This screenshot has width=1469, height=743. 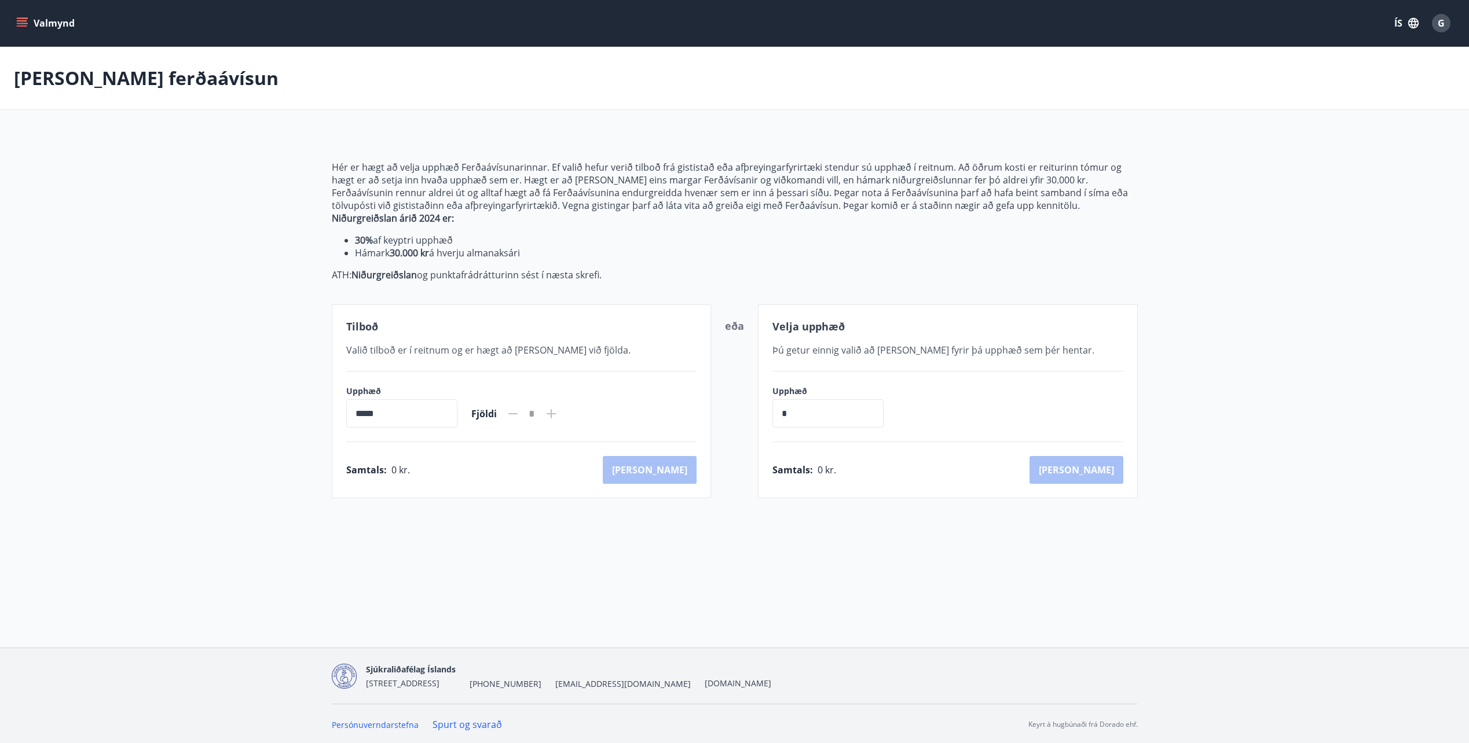 I want to click on strong: Niðurgreiðslan, so click(x=384, y=275).